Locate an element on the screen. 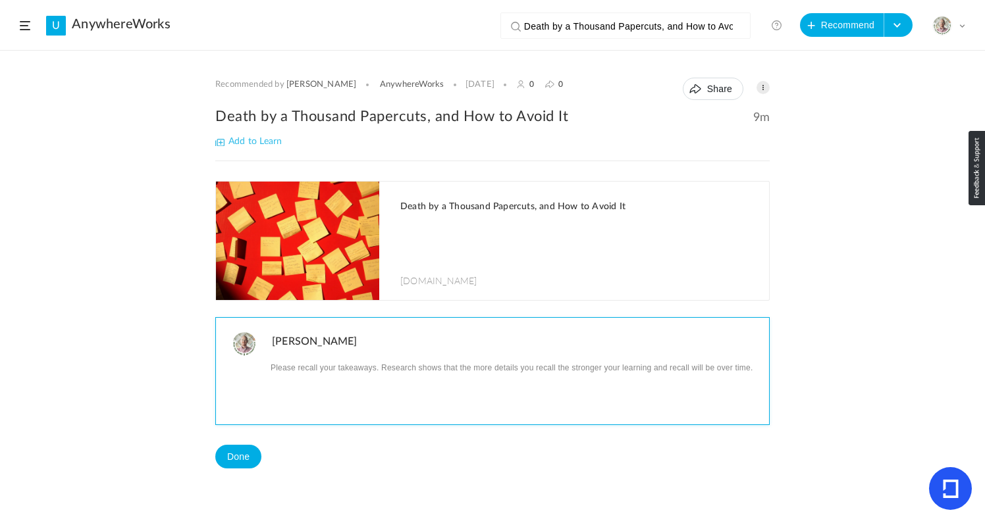  span: 9m is located at coordinates (761, 118).